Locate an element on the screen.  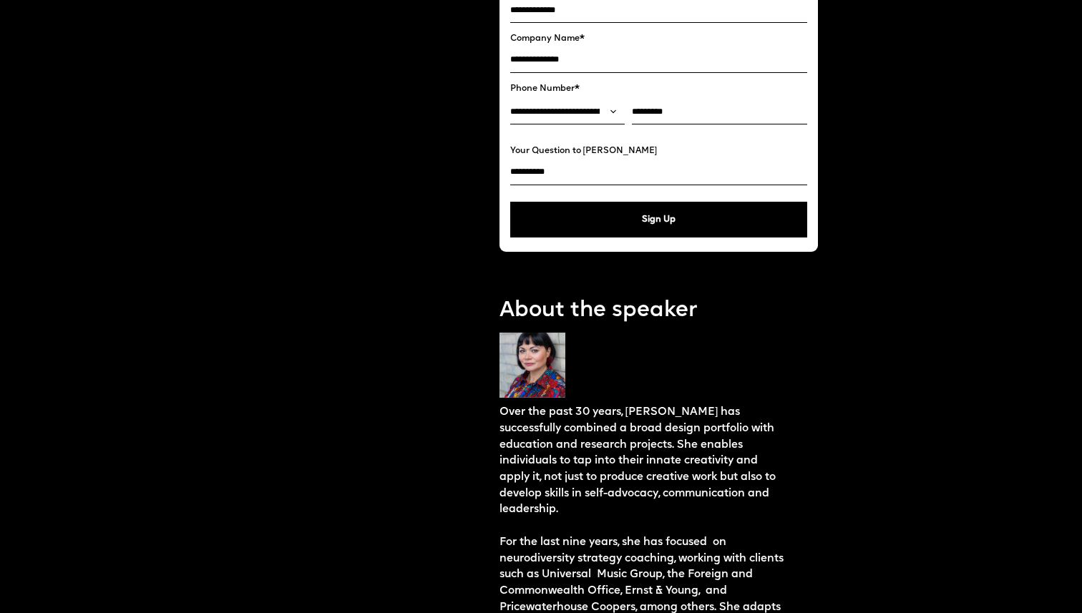
label: Phone Number is located at coordinates (658, 89).